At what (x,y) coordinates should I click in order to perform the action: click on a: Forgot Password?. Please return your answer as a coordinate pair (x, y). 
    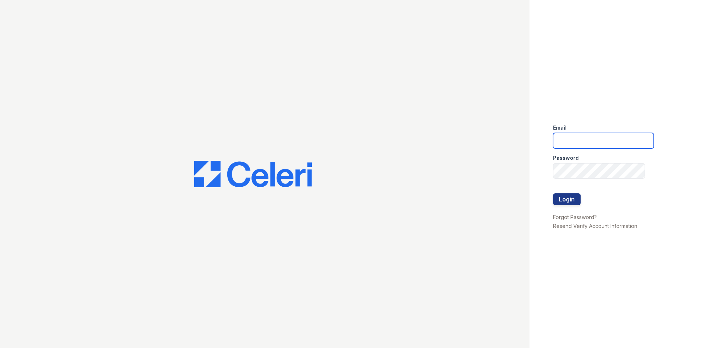
    Looking at the image, I should click on (575, 217).